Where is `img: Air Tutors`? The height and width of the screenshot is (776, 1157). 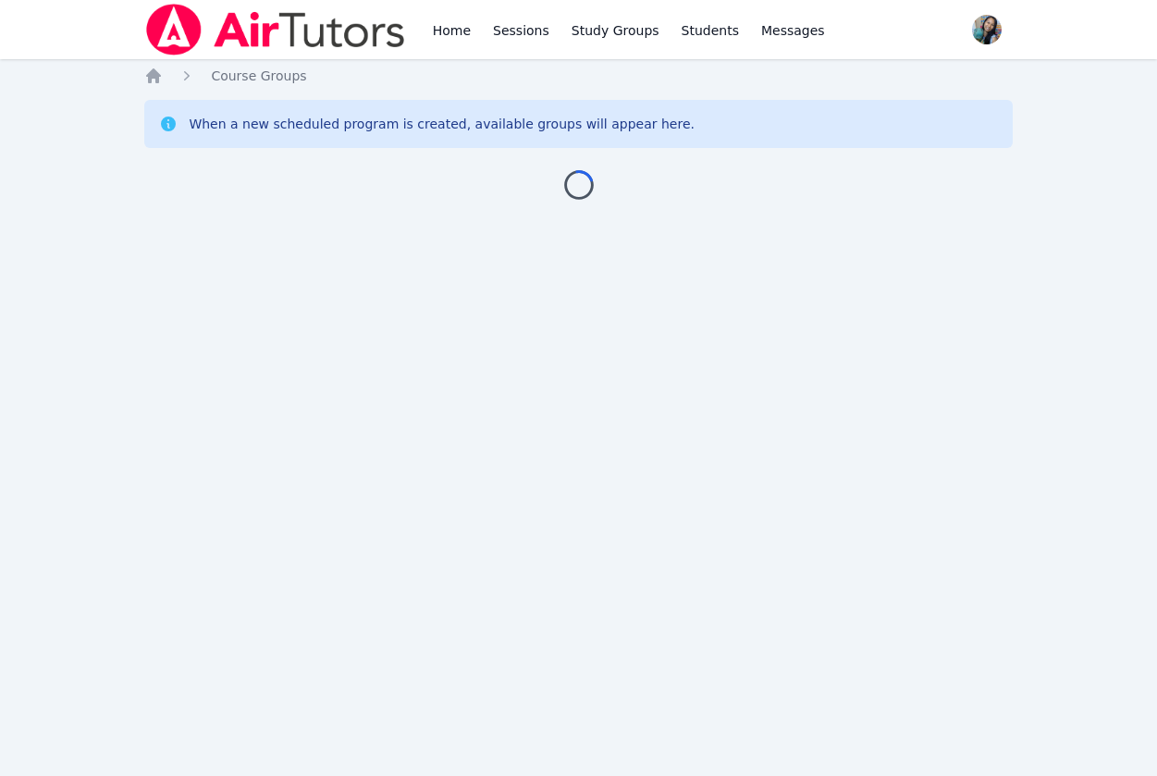 img: Air Tutors is located at coordinates (275, 30).